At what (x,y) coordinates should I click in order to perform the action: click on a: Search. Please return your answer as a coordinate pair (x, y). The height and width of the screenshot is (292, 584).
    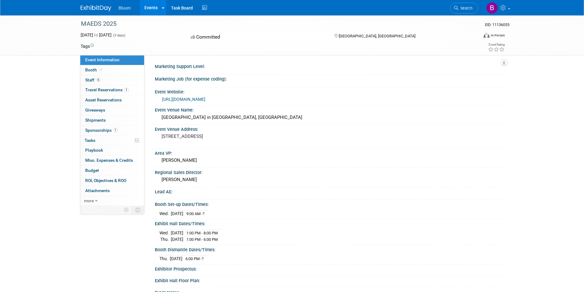
    Looking at the image, I should click on (464, 8).